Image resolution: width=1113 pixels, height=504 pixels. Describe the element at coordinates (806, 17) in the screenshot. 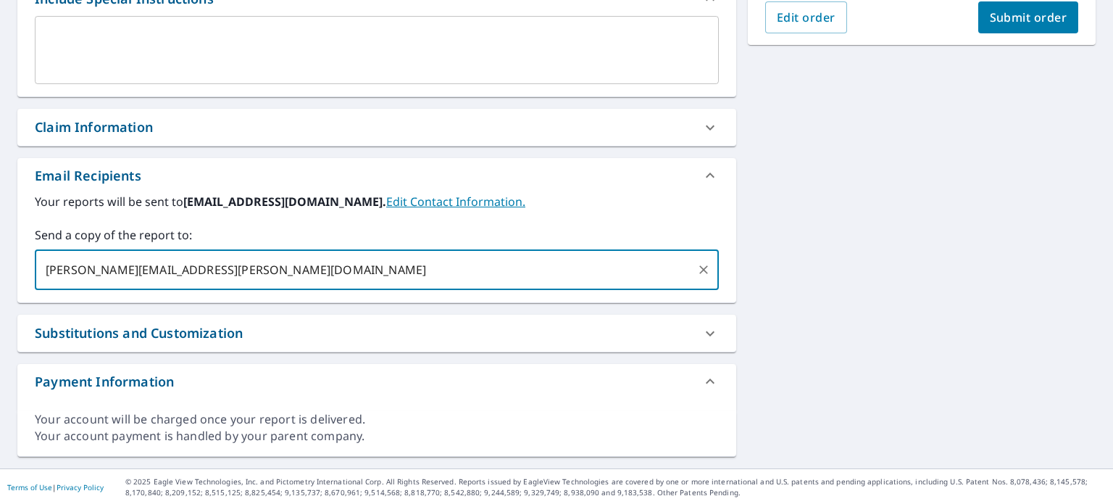

I see `span: Edit order` at that location.